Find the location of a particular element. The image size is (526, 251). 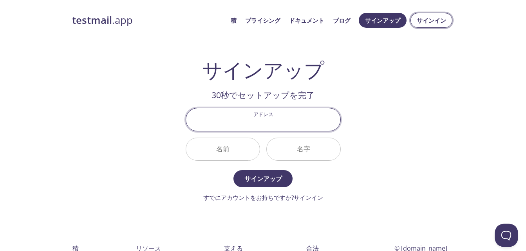

a: ブログ is located at coordinates (341, 20).